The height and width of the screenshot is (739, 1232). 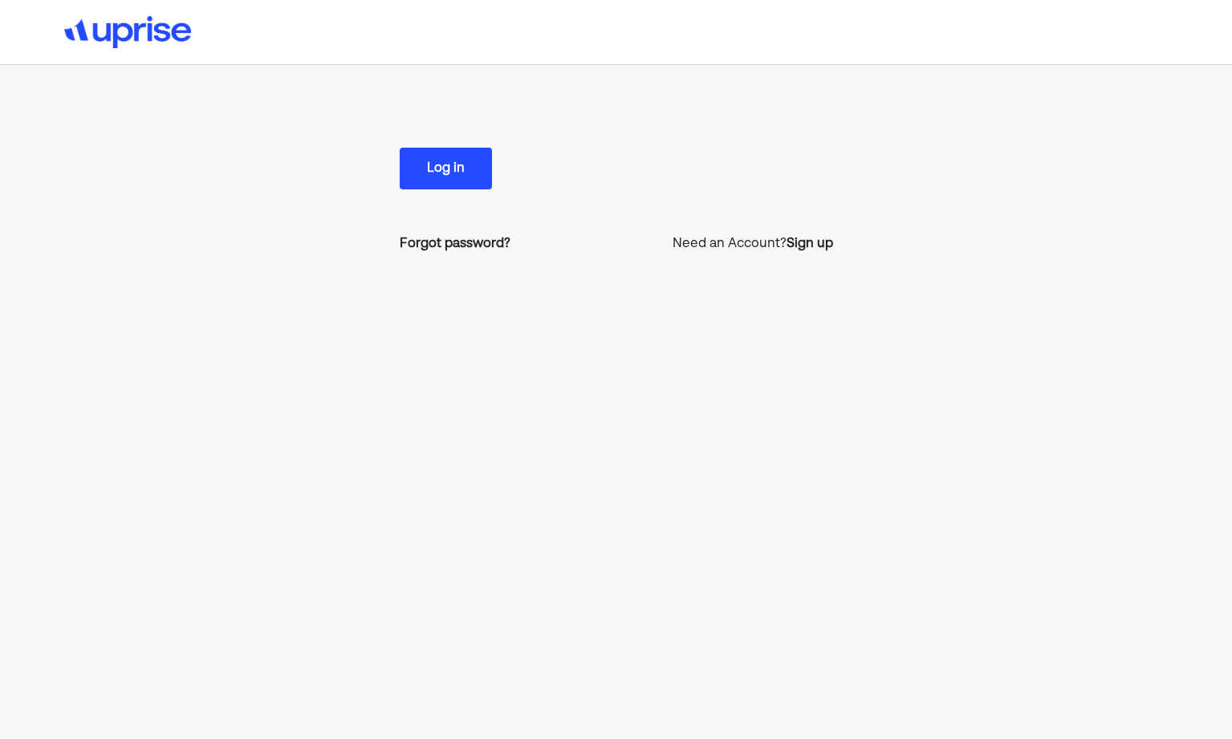 I want to click on a: Sign up, so click(x=810, y=244).